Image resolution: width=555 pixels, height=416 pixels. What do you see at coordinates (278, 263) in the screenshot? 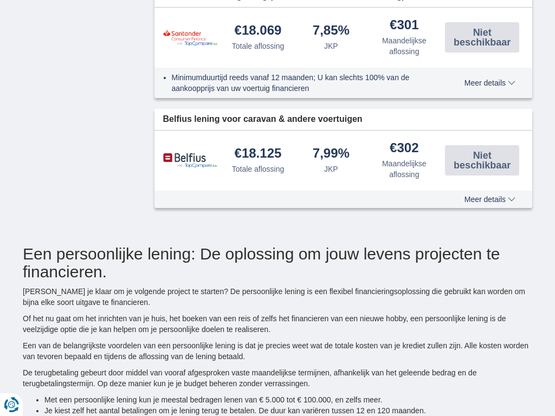
I see `h2: Een persoonlijke lening: De oplossing om jouw levens projecten te financieren.` at bounding box center [278, 263].